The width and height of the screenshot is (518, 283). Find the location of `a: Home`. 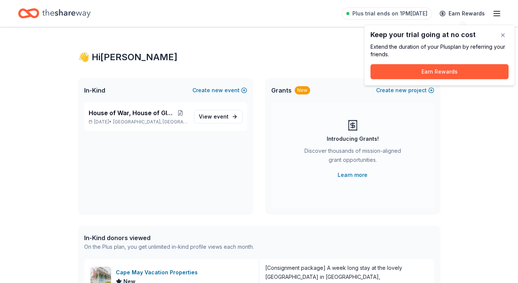

a: Home is located at coordinates (54, 13).